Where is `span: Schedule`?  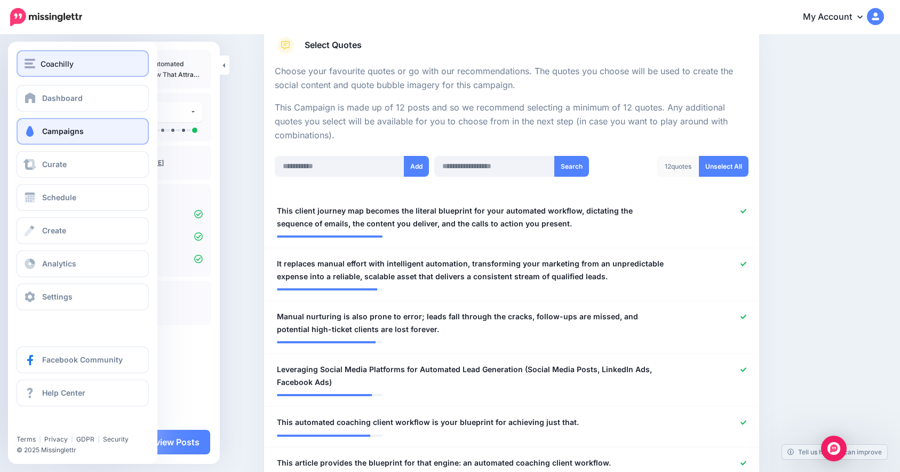
span: Schedule is located at coordinates (59, 197).